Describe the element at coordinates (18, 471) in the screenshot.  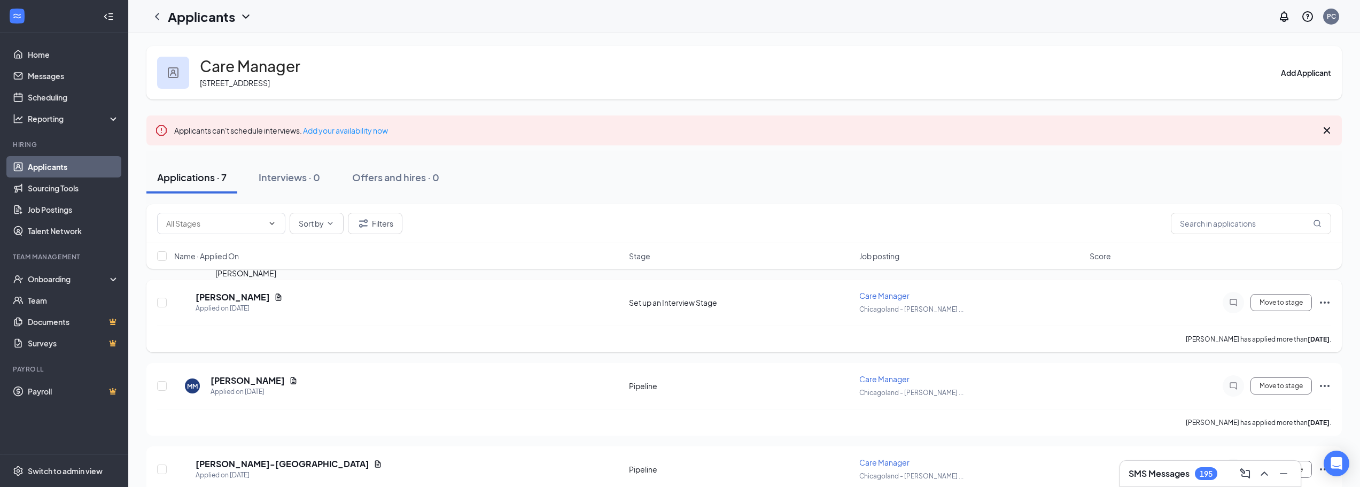
I see `svg: Settings` at that location.